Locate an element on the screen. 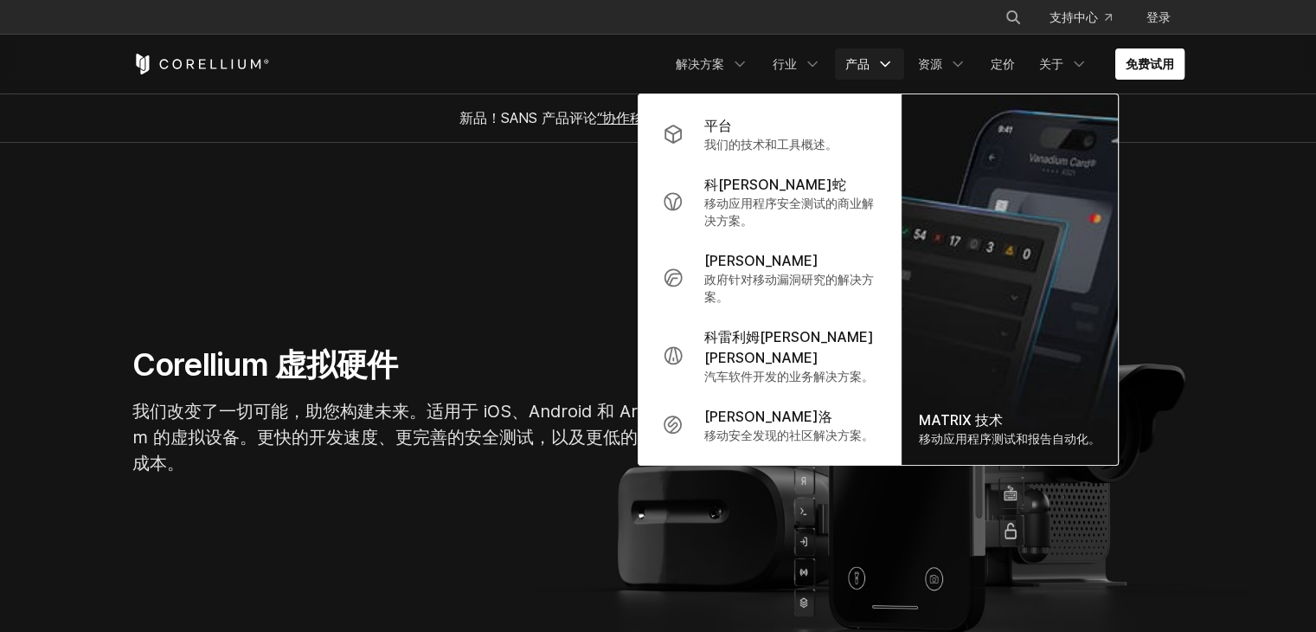 This screenshot has height=632, width=1316. font: 平台 is located at coordinates (718, 125).